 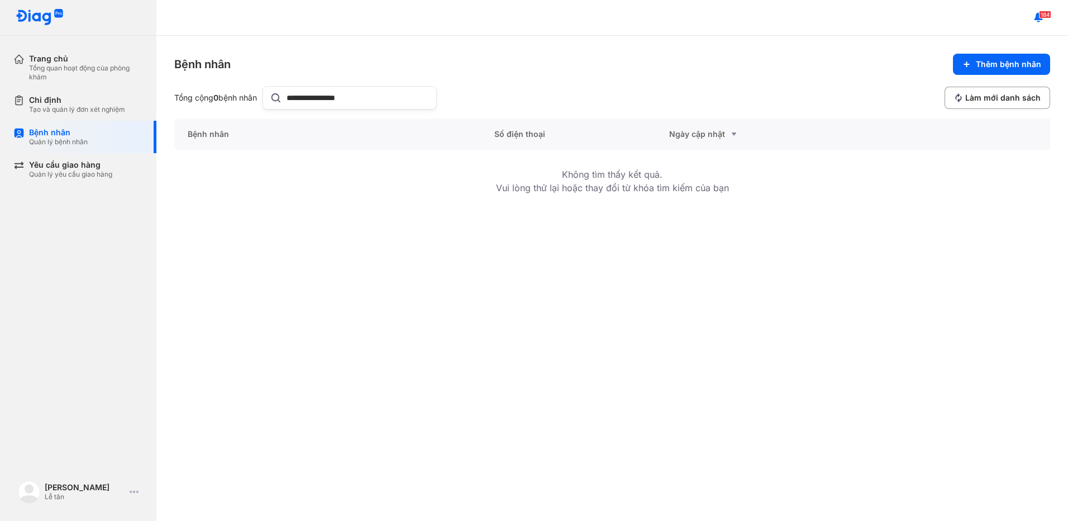 What do you see at coordinates (216, 98) in the screenshot?
I see `div: Tổng cộng bệnh nhân` at bounding box center [216, 98].